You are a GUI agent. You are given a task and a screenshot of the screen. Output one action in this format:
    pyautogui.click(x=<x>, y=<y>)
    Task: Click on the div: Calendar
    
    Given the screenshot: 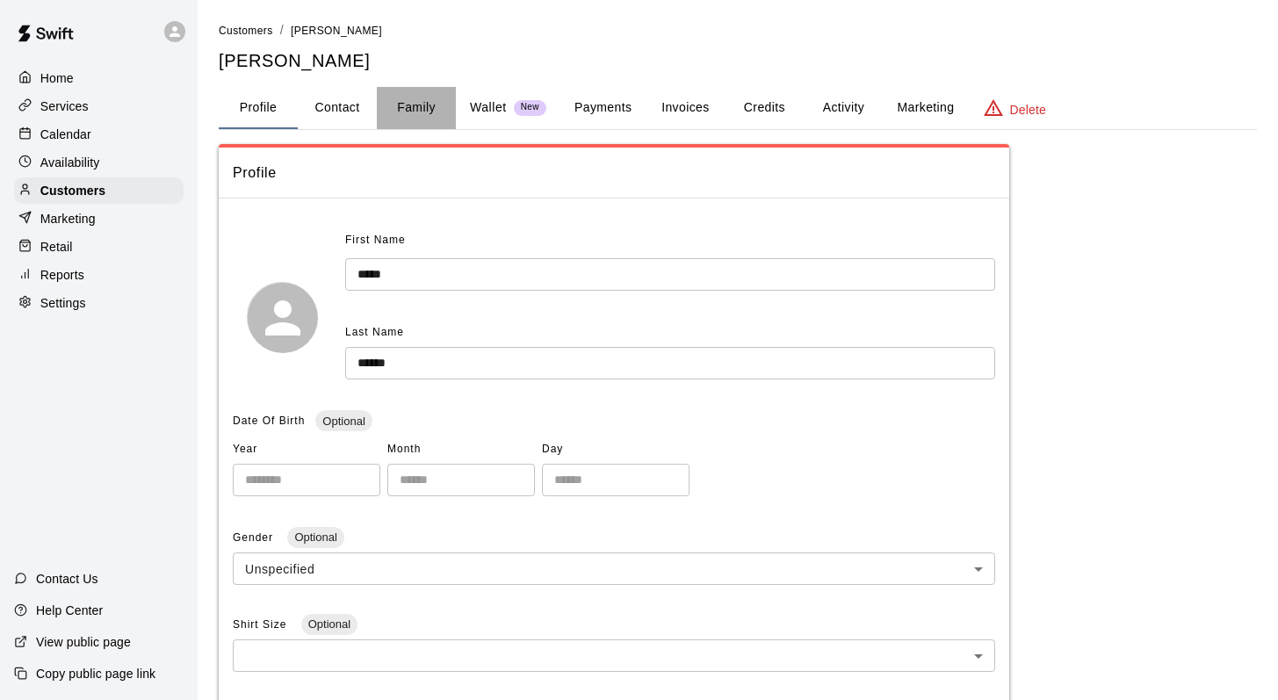 What is the action you would take?
    pyautogui.click(x=98, y=134)
    